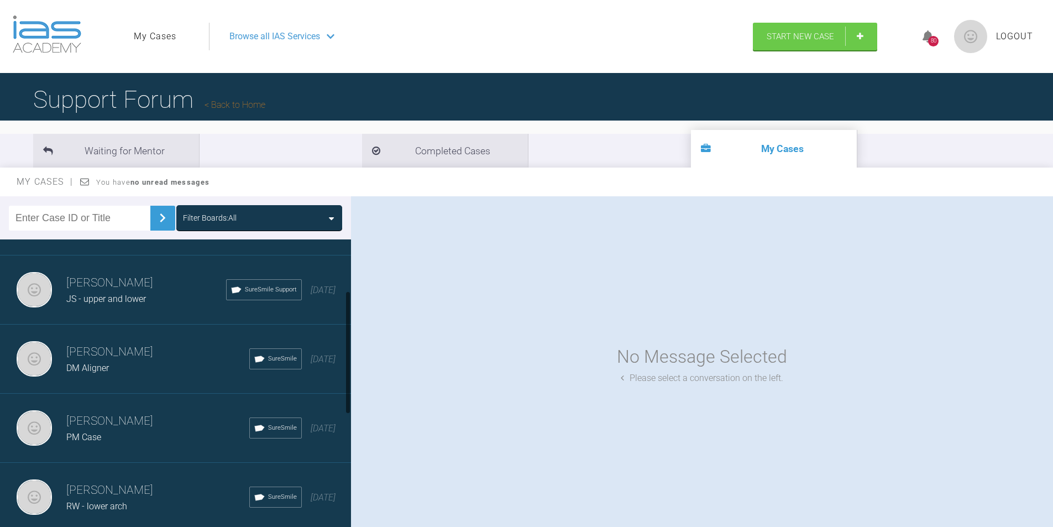  Describe the element at coordinates (163, 218) in the screenshot. I see `img: chevronRight.28bd32b0.svg` at that location.